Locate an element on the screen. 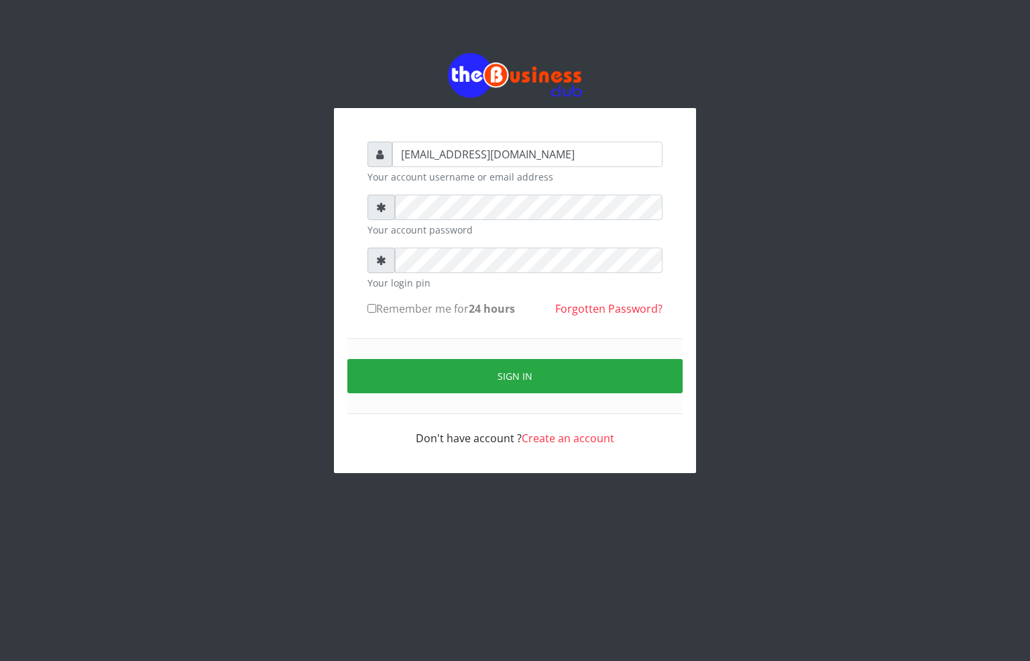 The image size is (1030, 661). small: Your login pin is located at coordinates (515, 282).